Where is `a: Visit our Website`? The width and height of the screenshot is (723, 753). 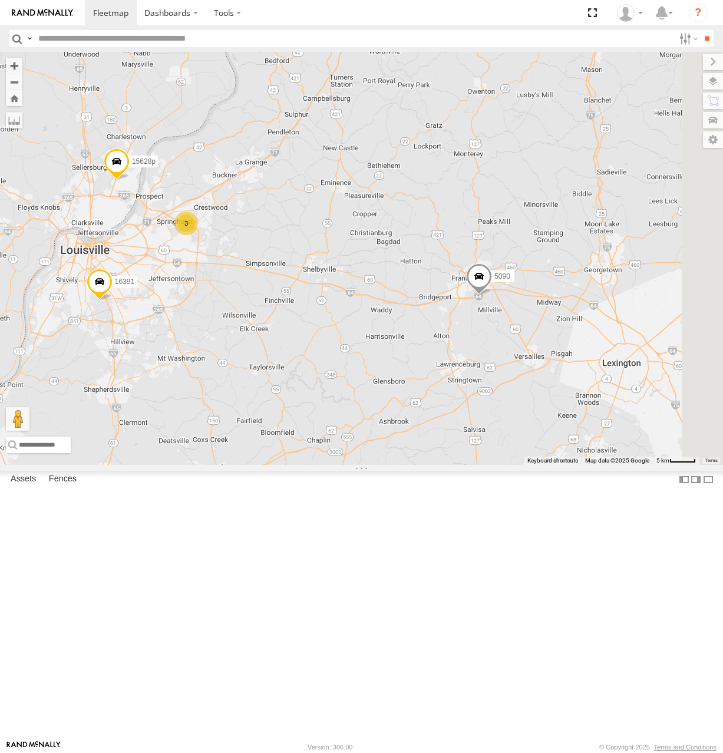
a: Visit our Website is located at coordinates (34, 747).